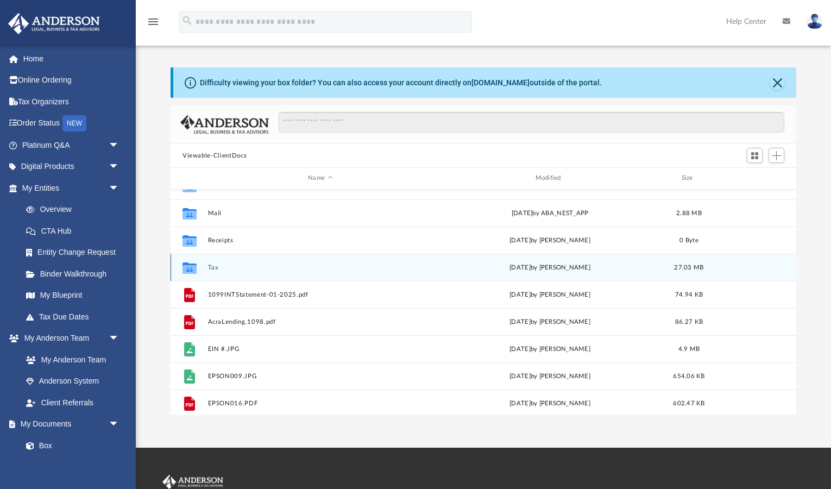  What do you see at coordinates (689, 178) in the screenshot?
I see `div: Size` at bounding box center [689, 178].